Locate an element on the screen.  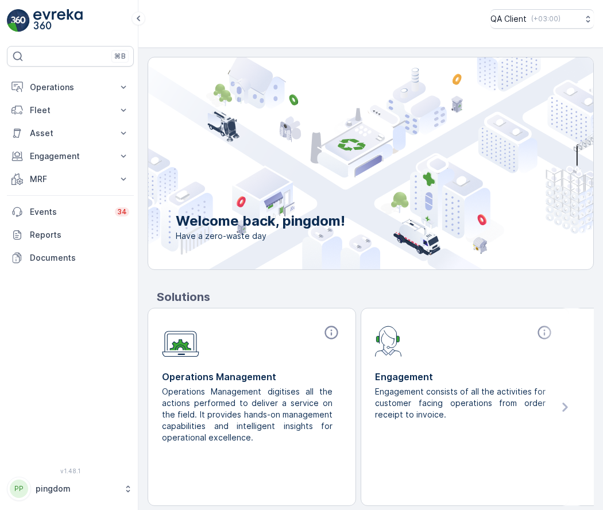
p: Solutions is located at coordinates (375, 297).